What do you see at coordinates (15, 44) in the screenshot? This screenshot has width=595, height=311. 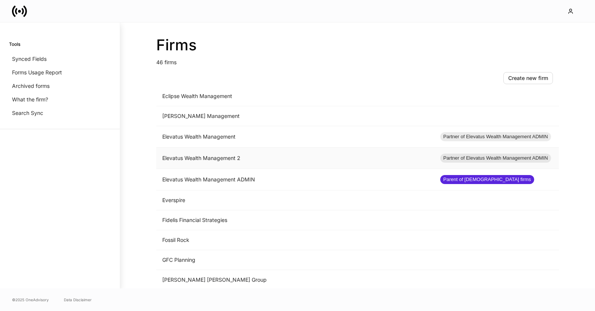 I see `h6: Tools` at bounding box center [15, 44].